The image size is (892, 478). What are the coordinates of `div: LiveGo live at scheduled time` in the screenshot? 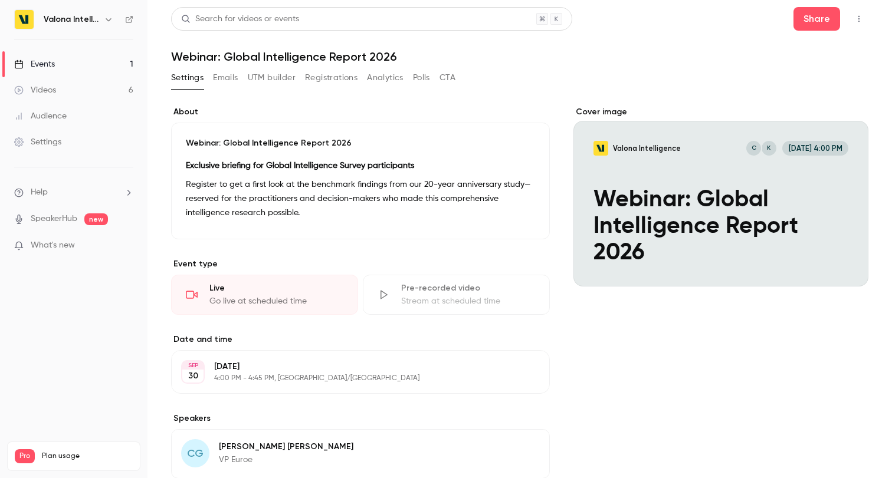 It's located at (264, 295).